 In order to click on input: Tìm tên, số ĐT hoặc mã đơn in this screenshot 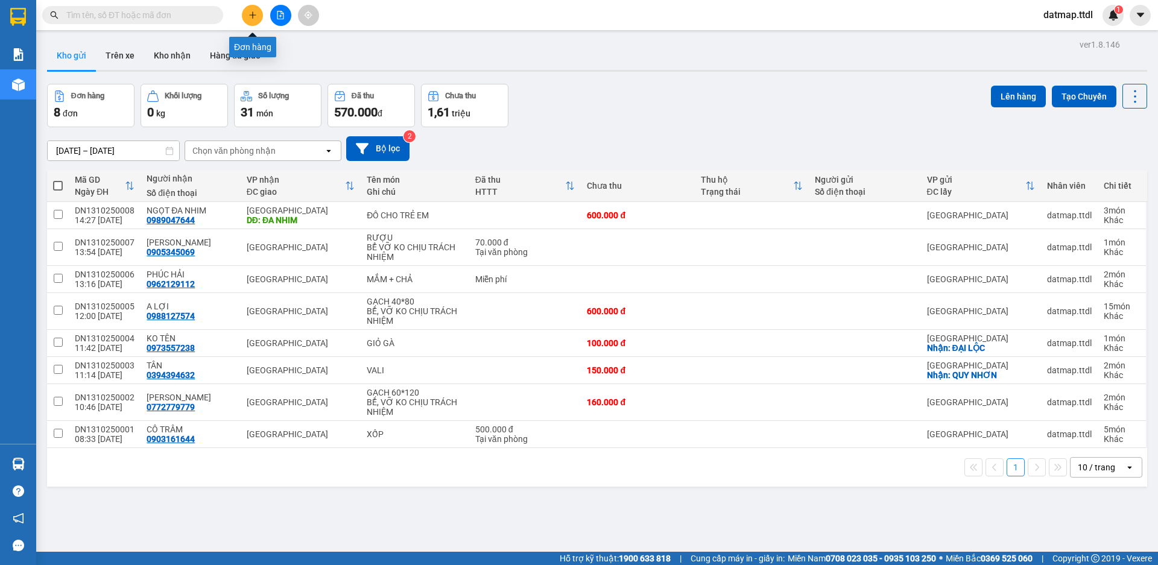, I will do `click(138, 15)`.